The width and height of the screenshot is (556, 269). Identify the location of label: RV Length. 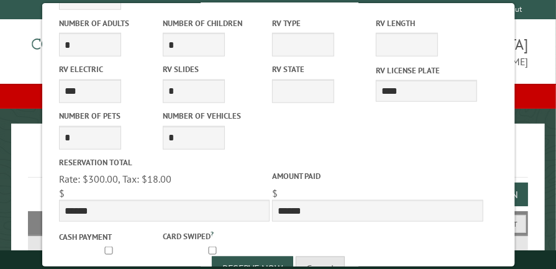
(425, 23).